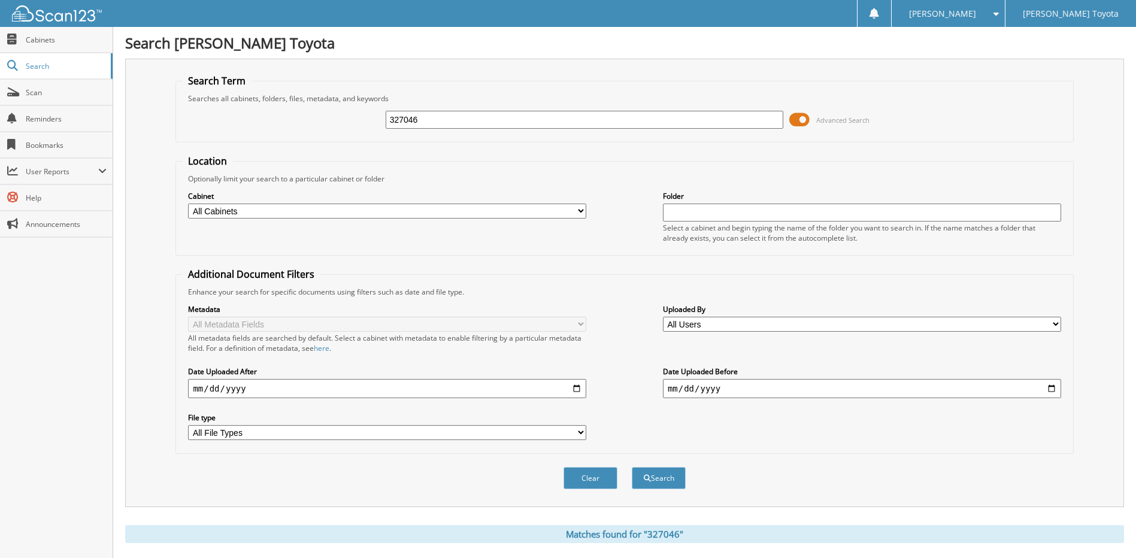  What do you see at coordinates (862, 196) in the screenshot?
I see `label: Folder` at bounding box center [862, 196].